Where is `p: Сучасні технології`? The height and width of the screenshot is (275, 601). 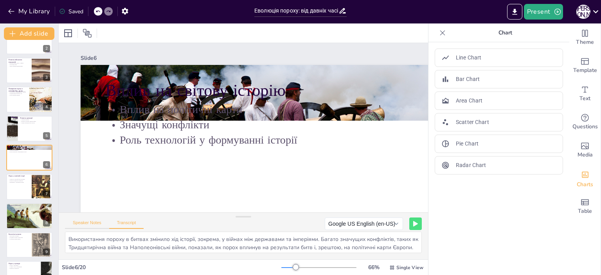
p: Сучасні технології is located at coordinates (29, 205).